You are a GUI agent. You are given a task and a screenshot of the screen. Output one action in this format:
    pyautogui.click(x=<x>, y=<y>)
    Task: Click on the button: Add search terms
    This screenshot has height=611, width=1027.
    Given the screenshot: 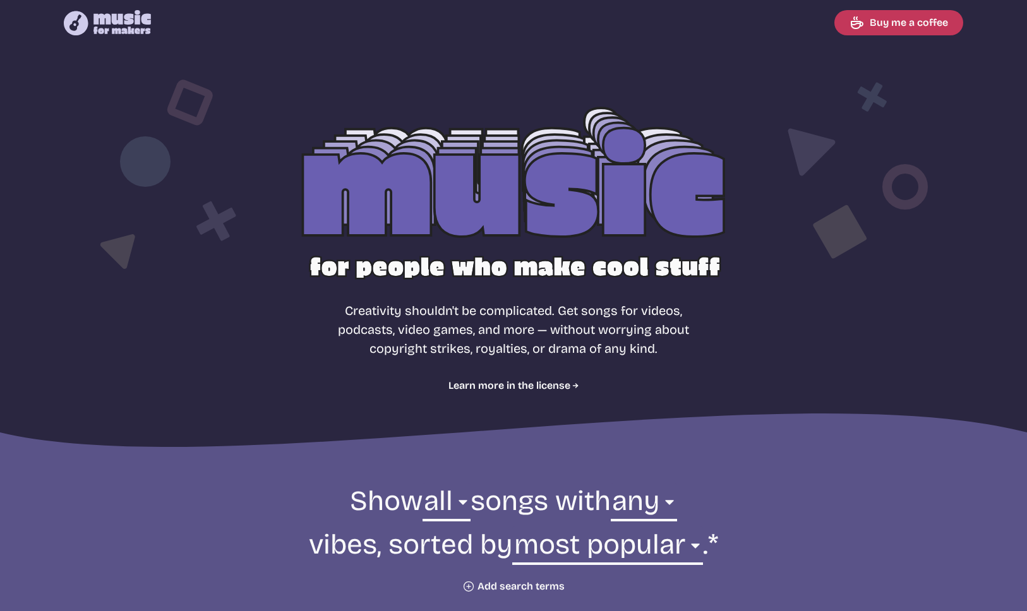 What is the action you would take?
    pyautogui.click(x=513, y=587)
    